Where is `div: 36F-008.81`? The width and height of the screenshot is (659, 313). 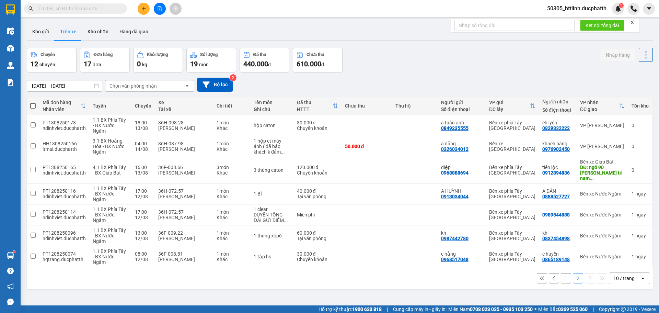 div: 36F-008.81 is located at coordinates (184, 254).